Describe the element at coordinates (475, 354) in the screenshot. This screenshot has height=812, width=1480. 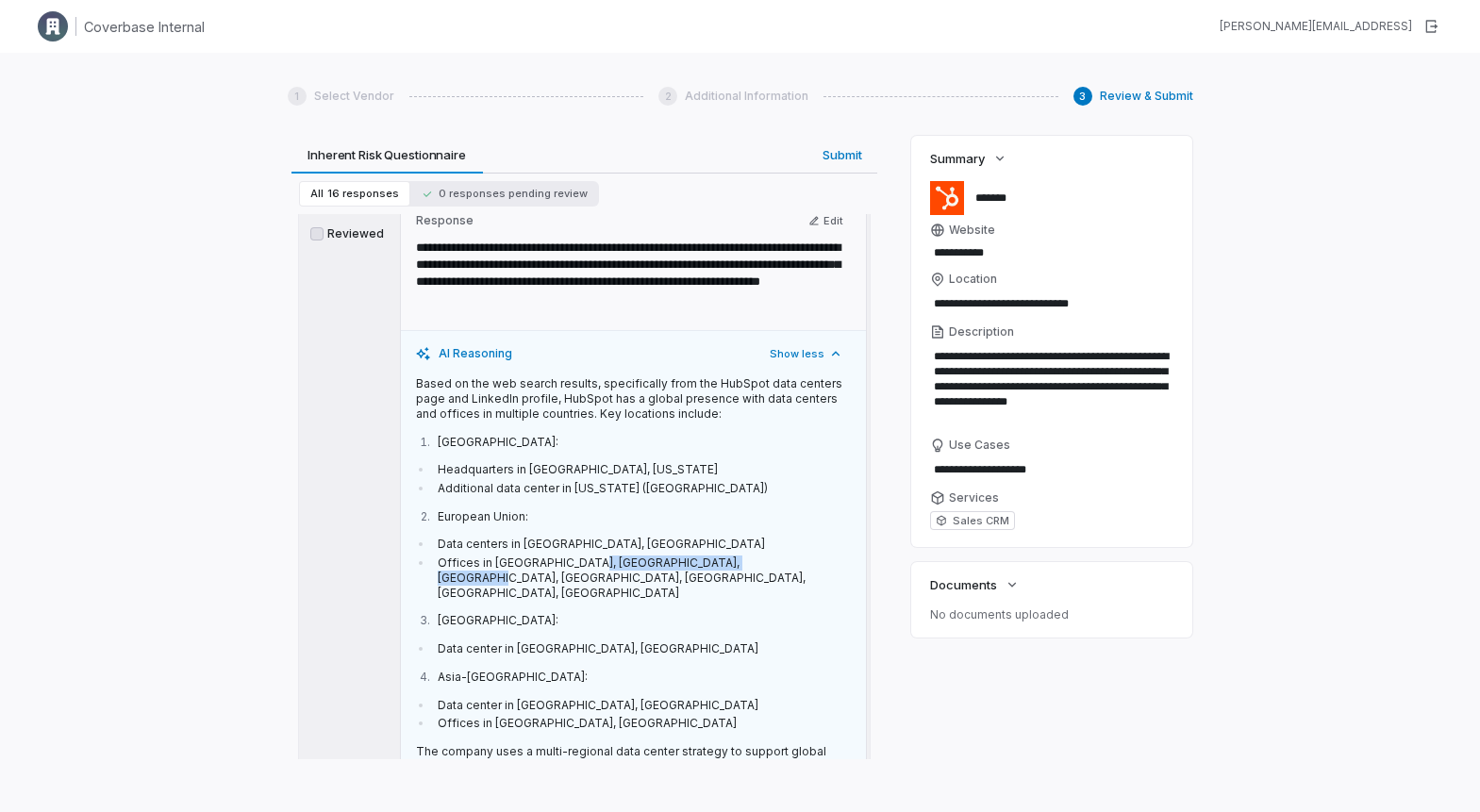
I see `span: AI Reasoning` at that location.